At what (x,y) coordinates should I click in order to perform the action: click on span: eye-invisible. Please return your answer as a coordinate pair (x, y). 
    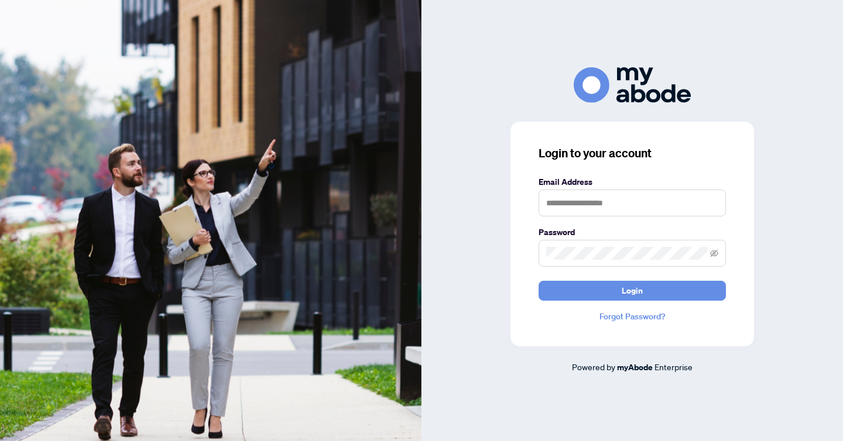
    Looking at the image, I should click on (714, 253).